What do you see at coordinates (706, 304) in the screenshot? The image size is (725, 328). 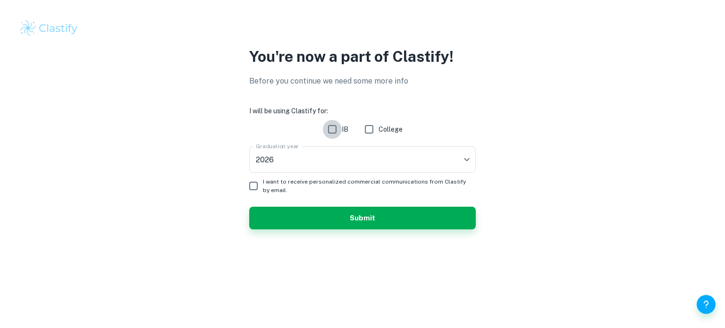 I see `button: Help and Feedback` at bounding box center [706, 304].